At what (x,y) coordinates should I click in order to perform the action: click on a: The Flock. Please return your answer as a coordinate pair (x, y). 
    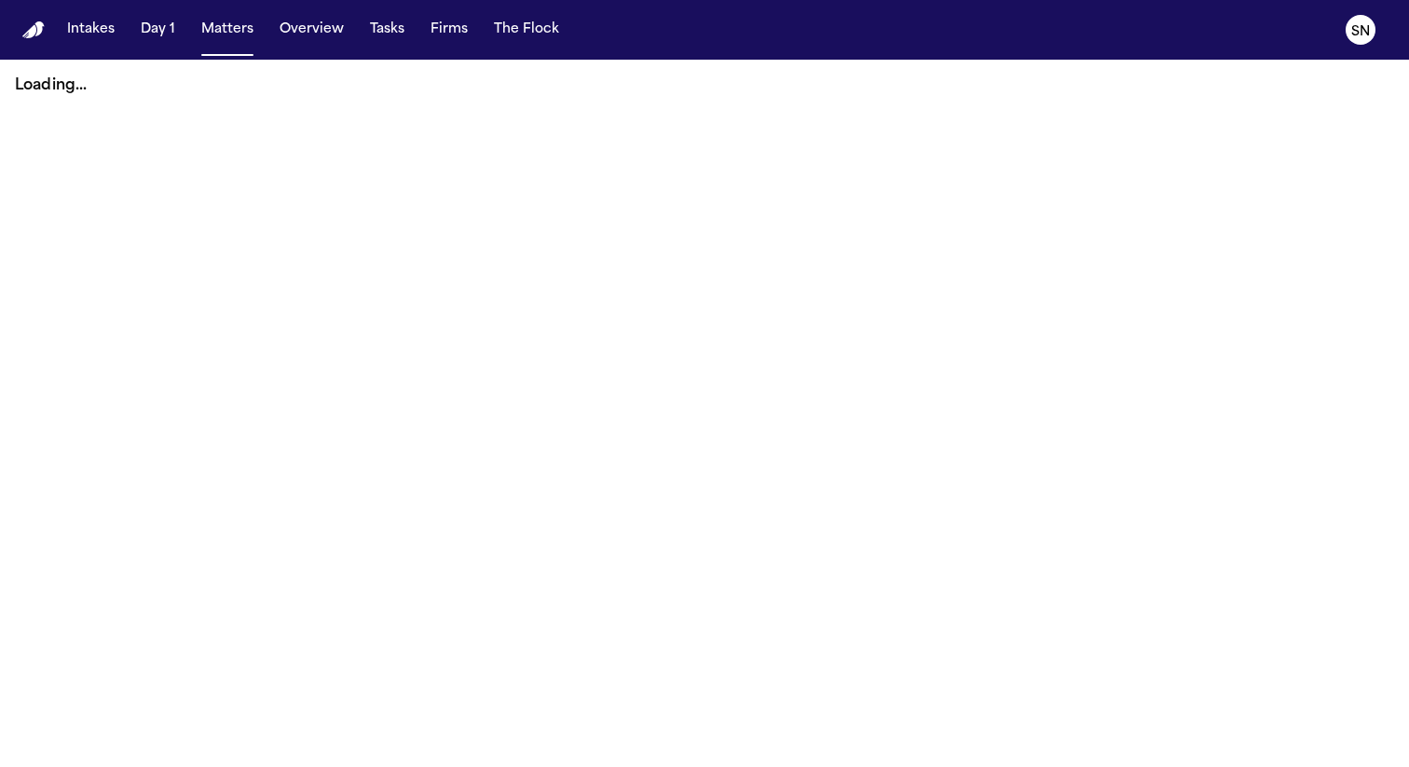
    Looking at the image, I should click on (527, 30).